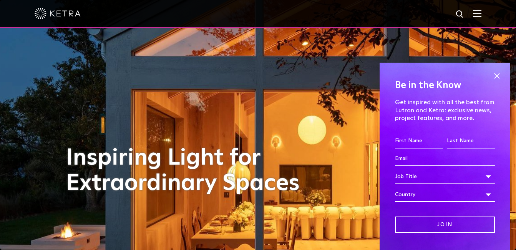 The image size is (516, 250). Describe the element at coordinates (477, 13) in the screenshot. I see `img: Hamburger%20Nav.svg` at that location.